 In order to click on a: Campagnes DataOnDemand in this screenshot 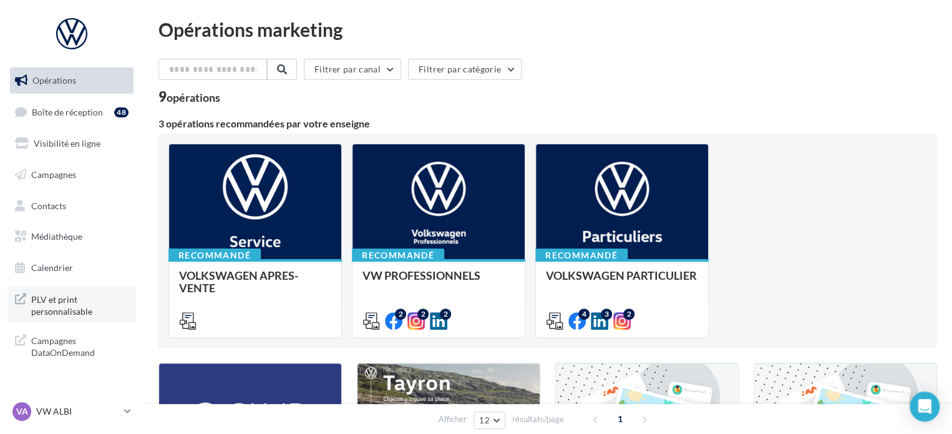, I will do `click(72, 345)`.